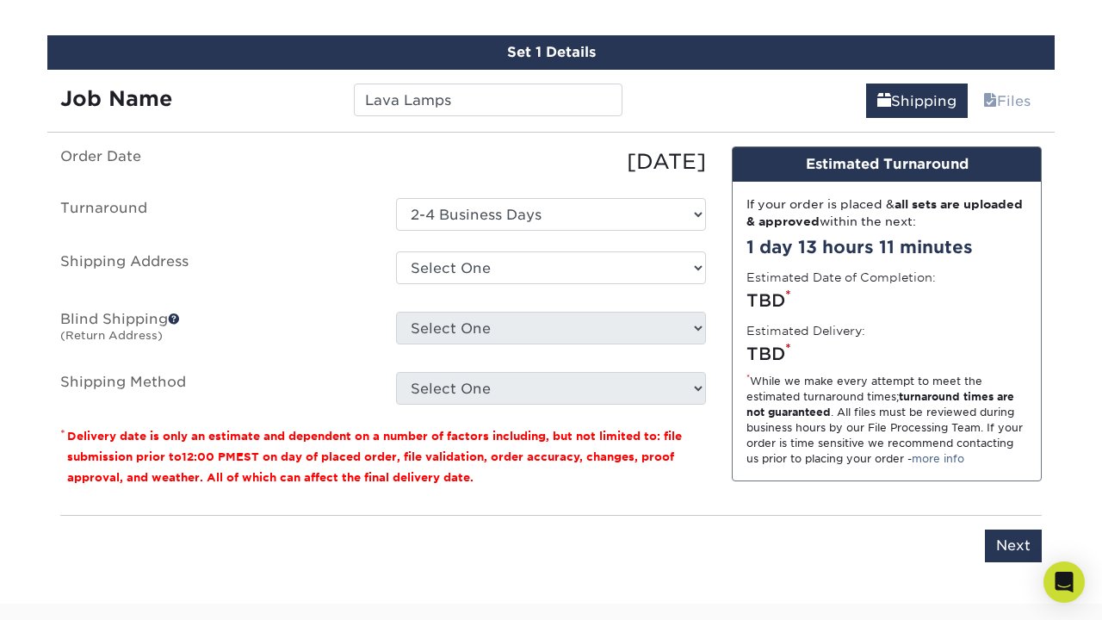  I want to click on input: Next, so click(1013, 546).